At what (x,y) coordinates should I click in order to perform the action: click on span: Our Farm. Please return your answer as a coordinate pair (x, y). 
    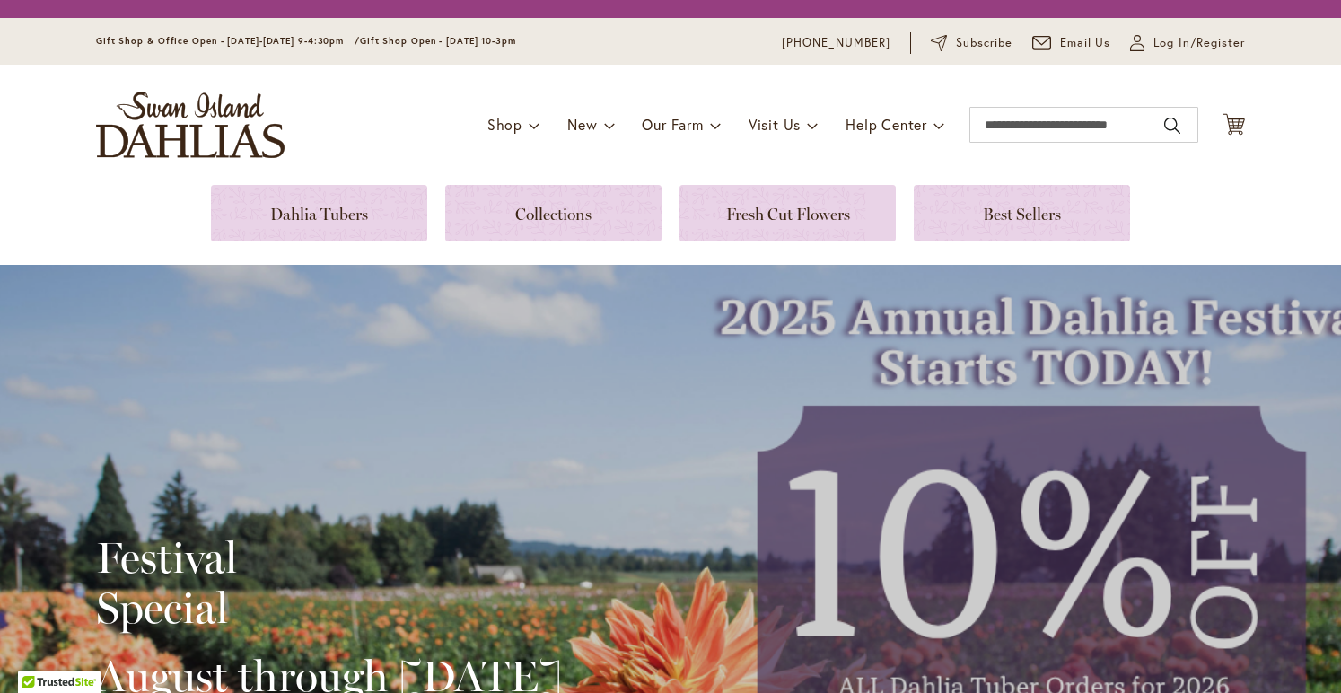
    Looking at the image, I should click on (672, 124).